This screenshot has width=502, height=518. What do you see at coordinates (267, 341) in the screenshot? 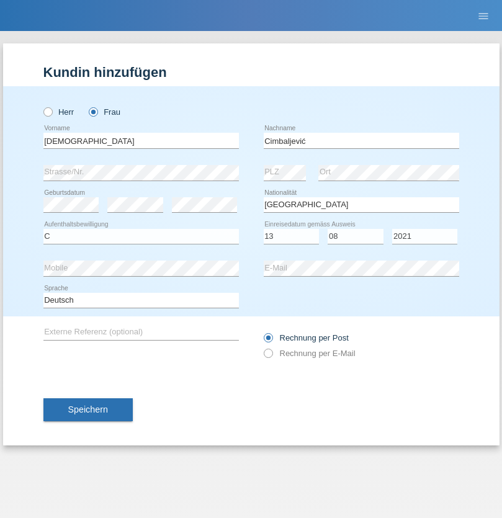
I see `input: Rechnung per Post` at bounding box center [267, 341].